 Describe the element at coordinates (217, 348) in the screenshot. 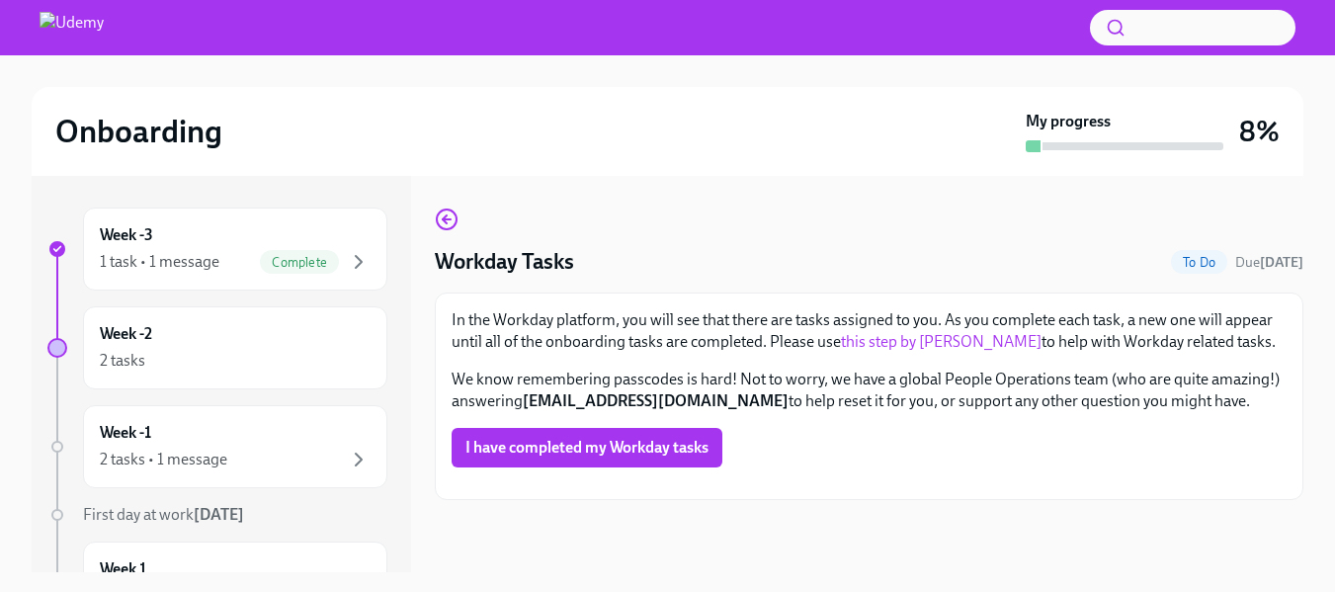

I see `a: Week -22 tasks` at that location.